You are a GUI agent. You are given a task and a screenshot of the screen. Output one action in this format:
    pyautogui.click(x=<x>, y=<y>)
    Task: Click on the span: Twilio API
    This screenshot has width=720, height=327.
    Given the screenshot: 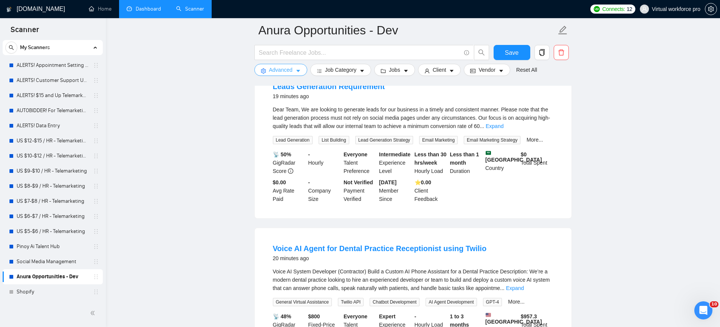 What is the action you would take?
    pyautogui.click(x=351, y=302)
    